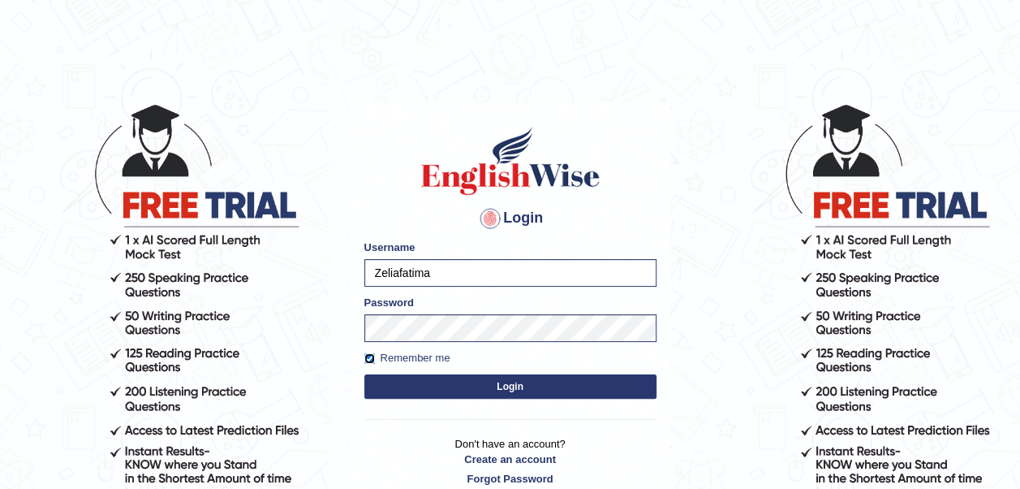 The height and width of the screenshot is (489, 1020). I want to click on h4: Login, so click(511, 218).